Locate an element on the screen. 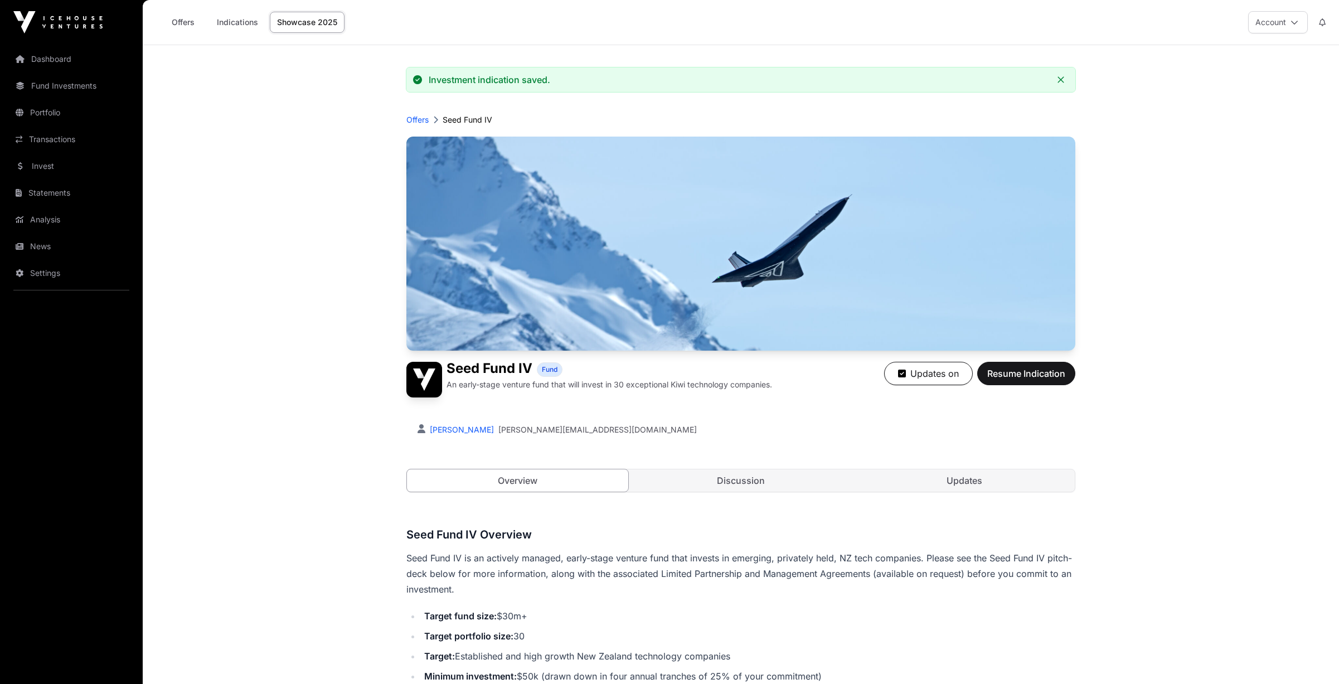 This screenshot has height=684, width=1339. a: Resume Indication is located at coordinates (1026, 378).